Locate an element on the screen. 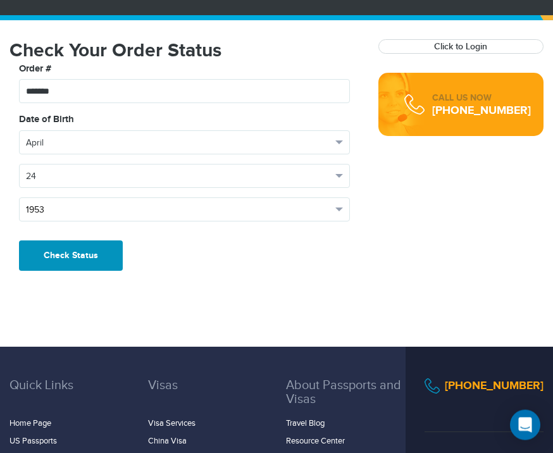  span: 24 is located at coordinates (178, 177).